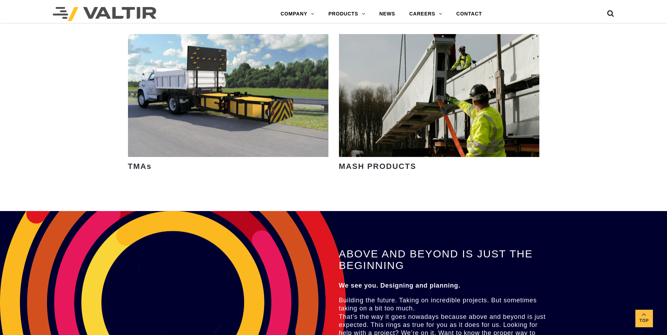 The height and width of the screenshot is (335, 667). I want to click on a: PRODUCTS, so click(347, 14).